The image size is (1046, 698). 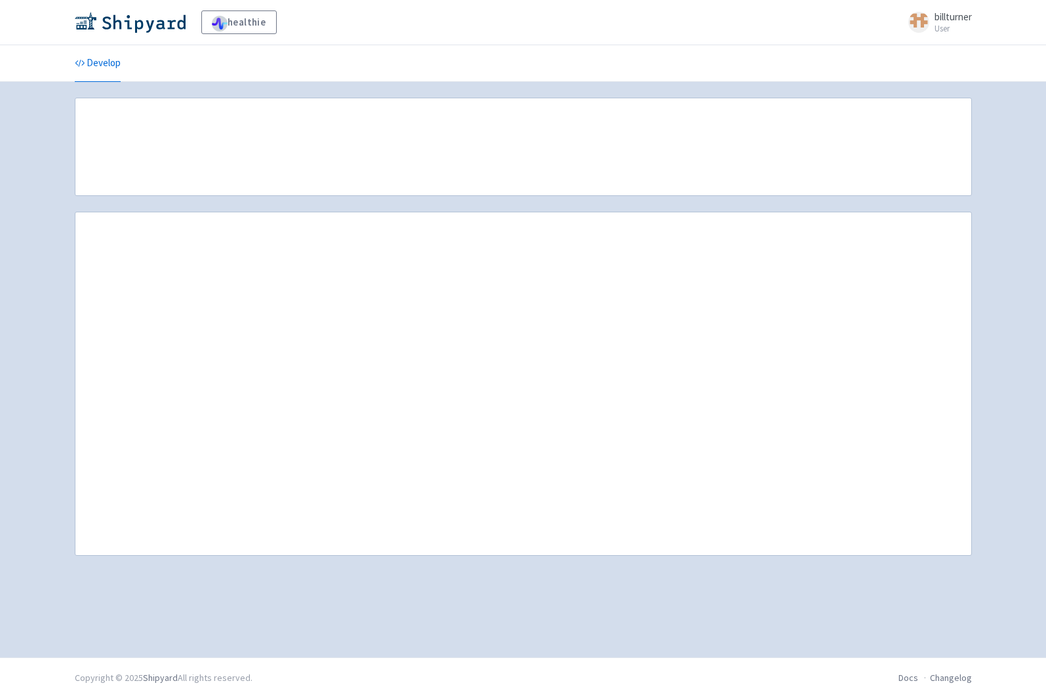 What do you see at coordinates (98, 64) in the screenshot?
I see `a: Develop` at bounding box center [98, 64].